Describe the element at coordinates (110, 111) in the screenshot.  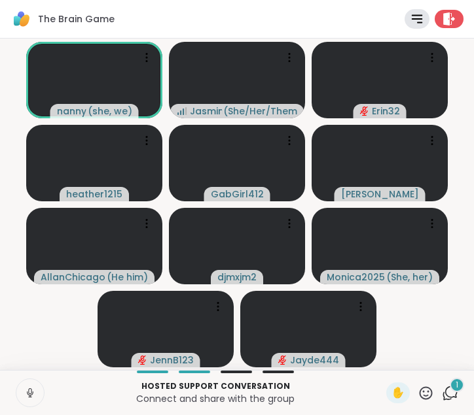
I see `span: ( she, we )` at that location.